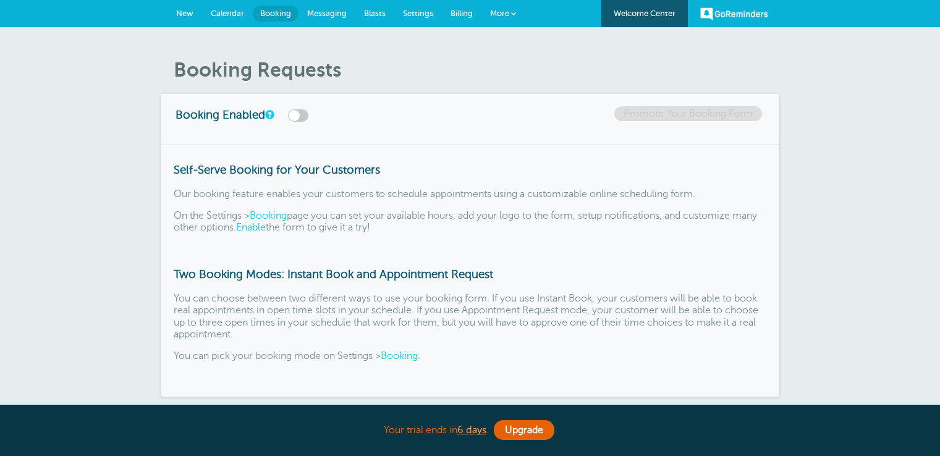  I want to click on h3: Booking Enabled, so click(268, 114).